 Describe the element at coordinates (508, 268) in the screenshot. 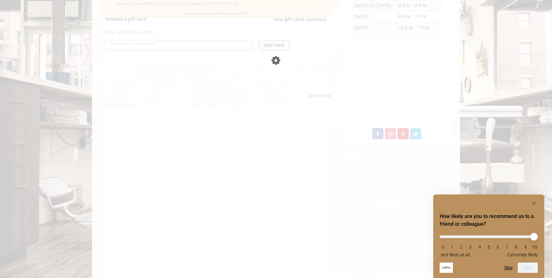

I see `button: Skip` at that location.